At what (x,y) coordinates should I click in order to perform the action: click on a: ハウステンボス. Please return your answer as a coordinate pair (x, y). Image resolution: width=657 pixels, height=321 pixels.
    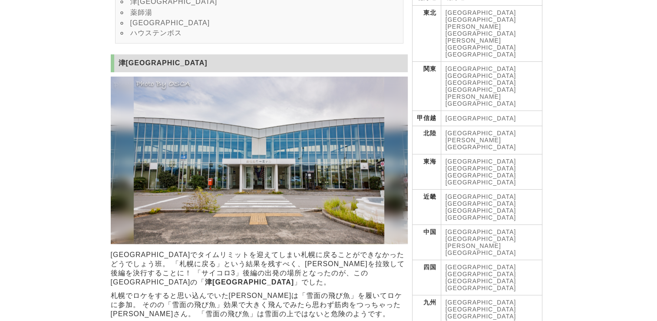
    Looking at the image, I should click on (156, 33).